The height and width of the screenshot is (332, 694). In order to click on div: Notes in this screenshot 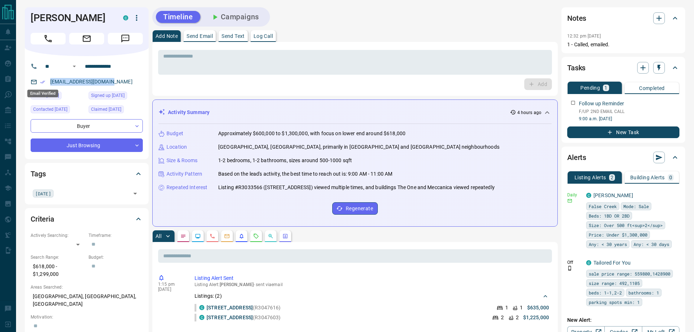, I will do `click(623, 18)`.